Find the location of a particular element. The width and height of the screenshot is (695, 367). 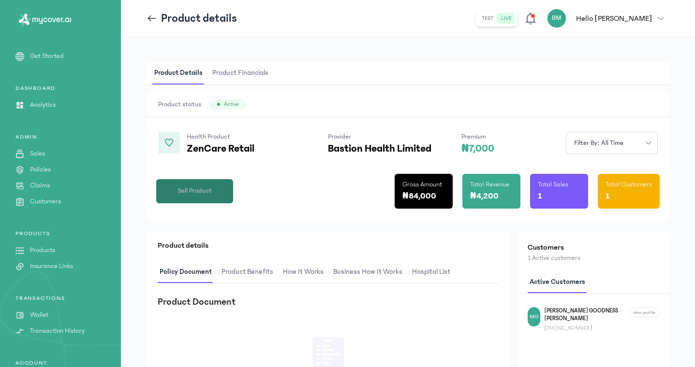

p: Bastion Health Limited is located at coordinates (380, 149).